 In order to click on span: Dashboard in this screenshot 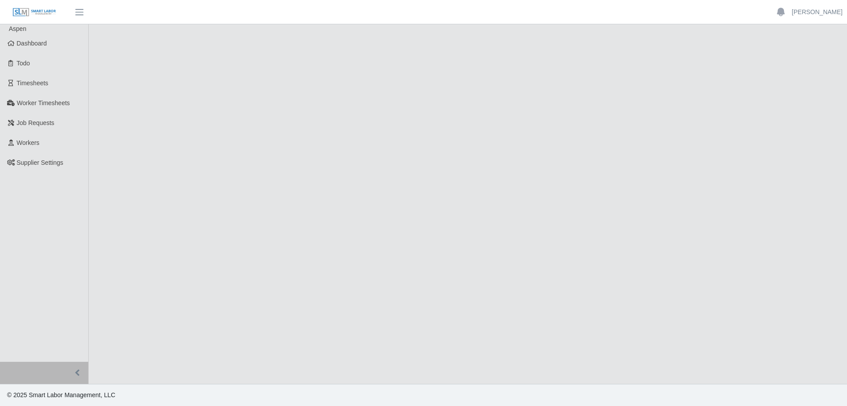, I will do `click(32, 43)`.